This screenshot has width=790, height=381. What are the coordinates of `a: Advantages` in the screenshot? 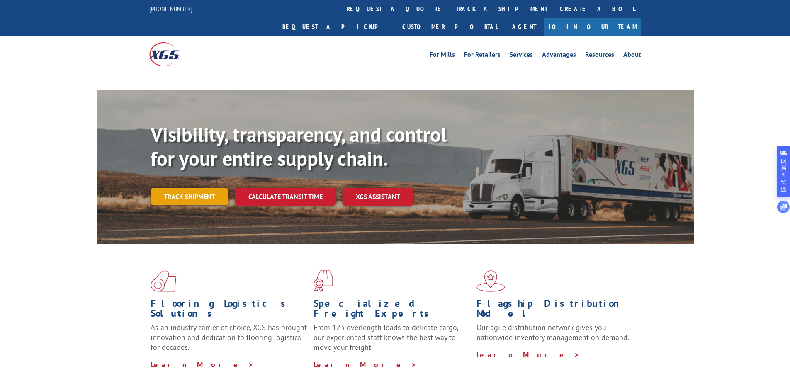 It's located at (559, 56).